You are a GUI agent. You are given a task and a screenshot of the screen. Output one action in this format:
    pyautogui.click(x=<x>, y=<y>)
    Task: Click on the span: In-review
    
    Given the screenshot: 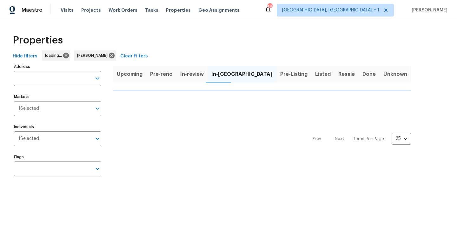 What is the action you would take?
    pyautogui.click(x=192, y=74)
    